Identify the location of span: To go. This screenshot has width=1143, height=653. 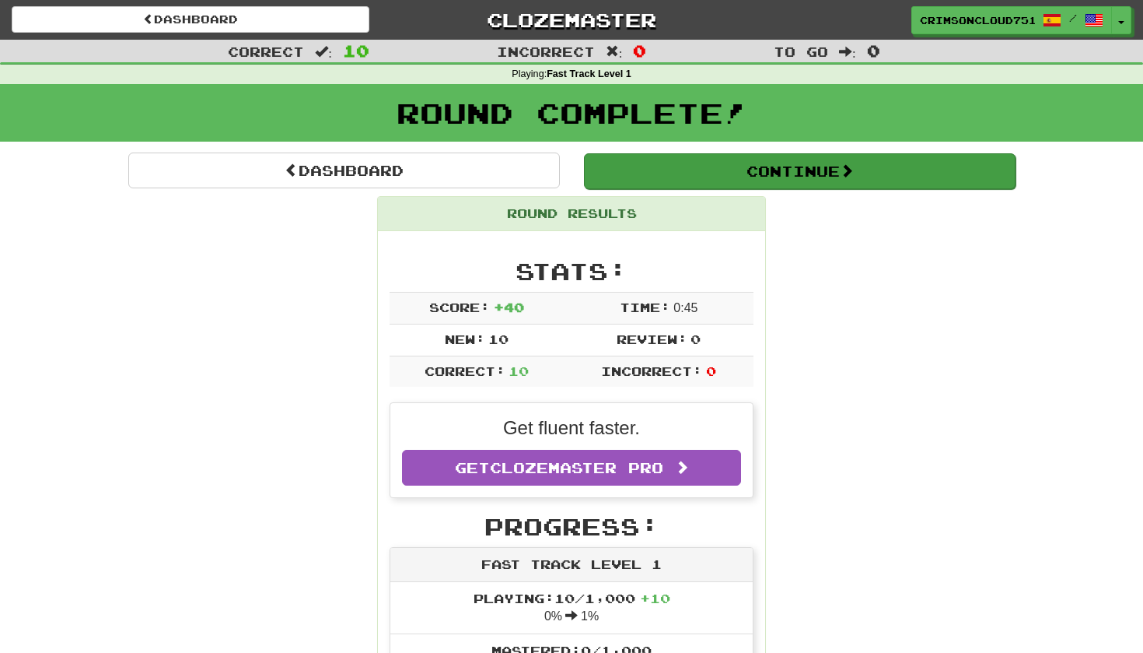
(801, 51).